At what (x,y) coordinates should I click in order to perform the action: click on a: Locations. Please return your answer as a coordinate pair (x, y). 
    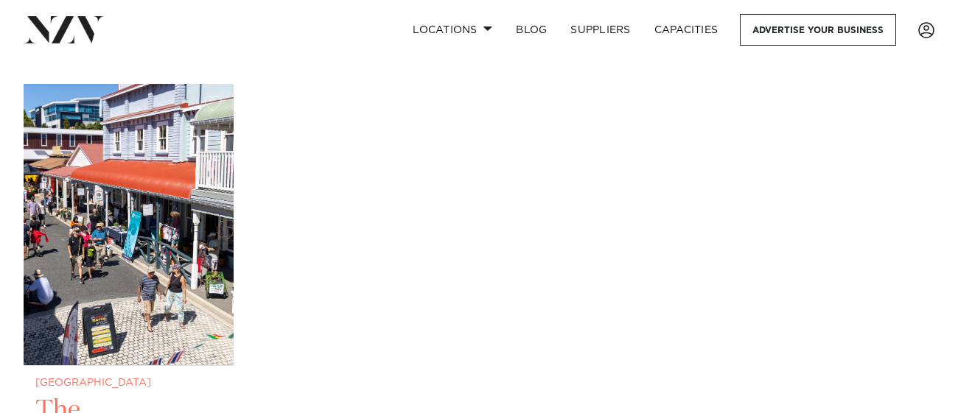
    Looking at the image, I should click on (452, 29).